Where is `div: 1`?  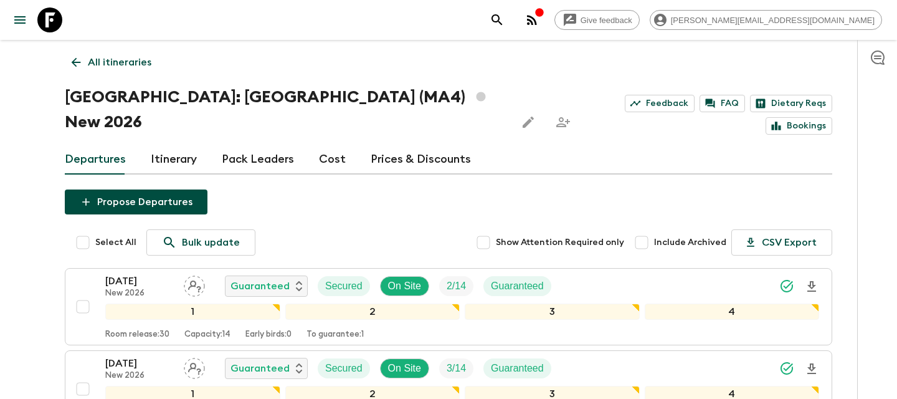 div: 1 is located at coordinates (192, 311).